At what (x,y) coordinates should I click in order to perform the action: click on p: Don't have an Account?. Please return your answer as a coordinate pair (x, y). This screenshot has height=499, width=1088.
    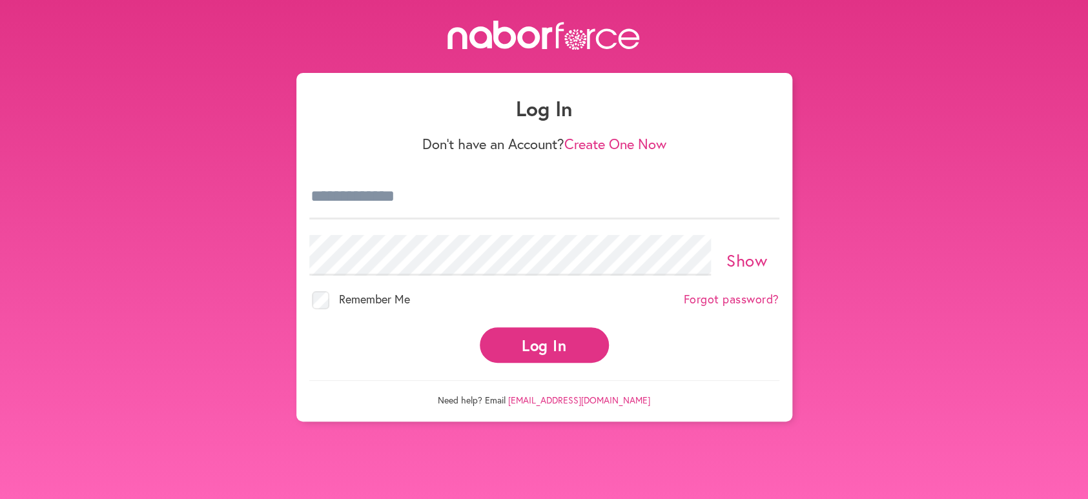
    Looking at the image, I should click on (544, 144).